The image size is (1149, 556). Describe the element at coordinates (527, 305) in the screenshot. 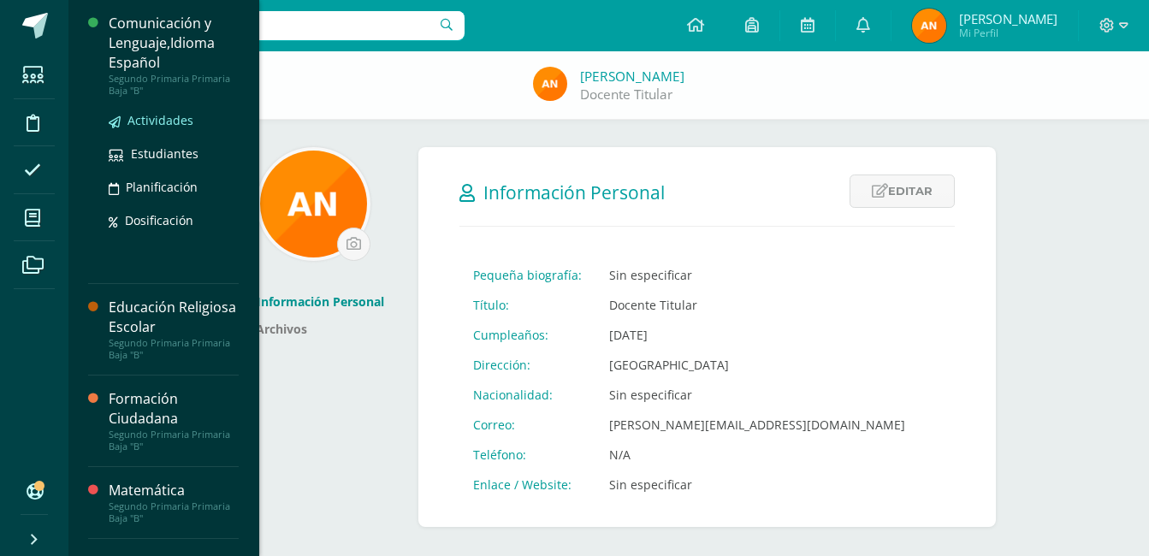

I see `td: Título:` at that location.